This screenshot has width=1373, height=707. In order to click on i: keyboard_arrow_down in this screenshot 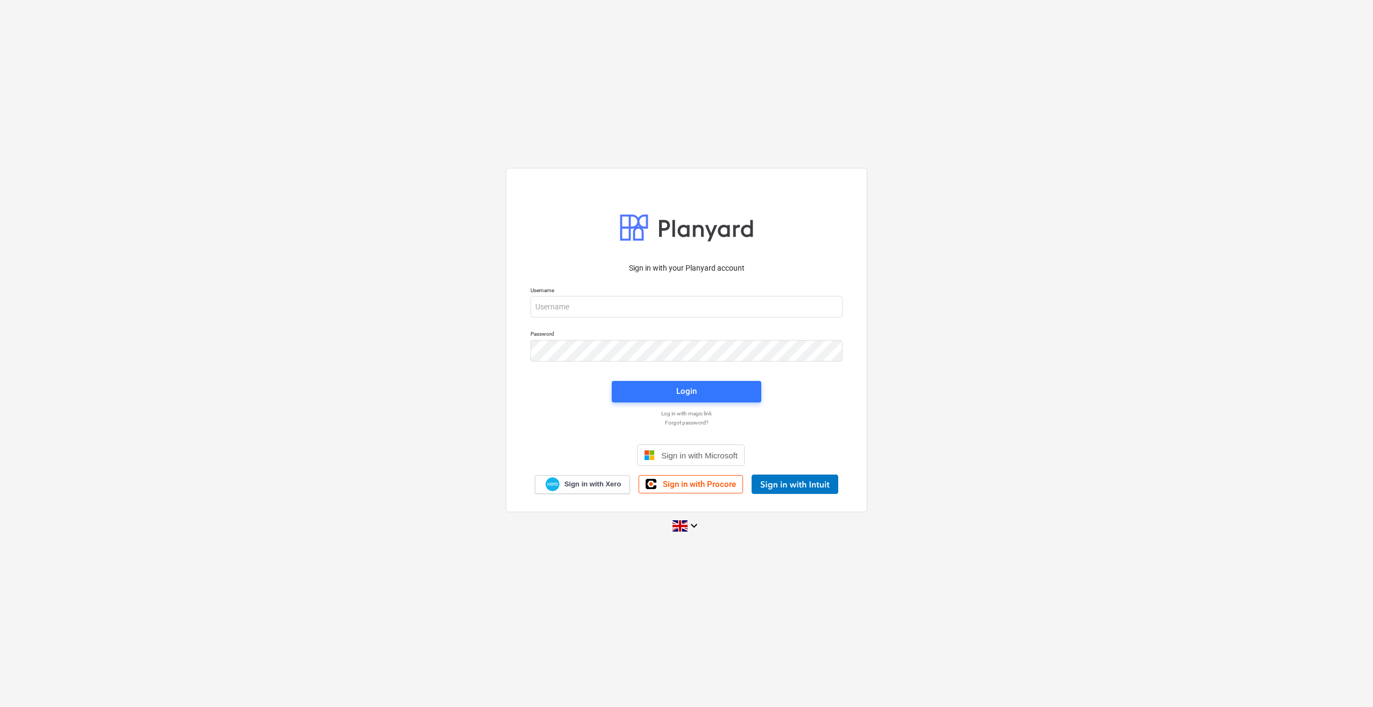, I will do `click(694, 526)`.